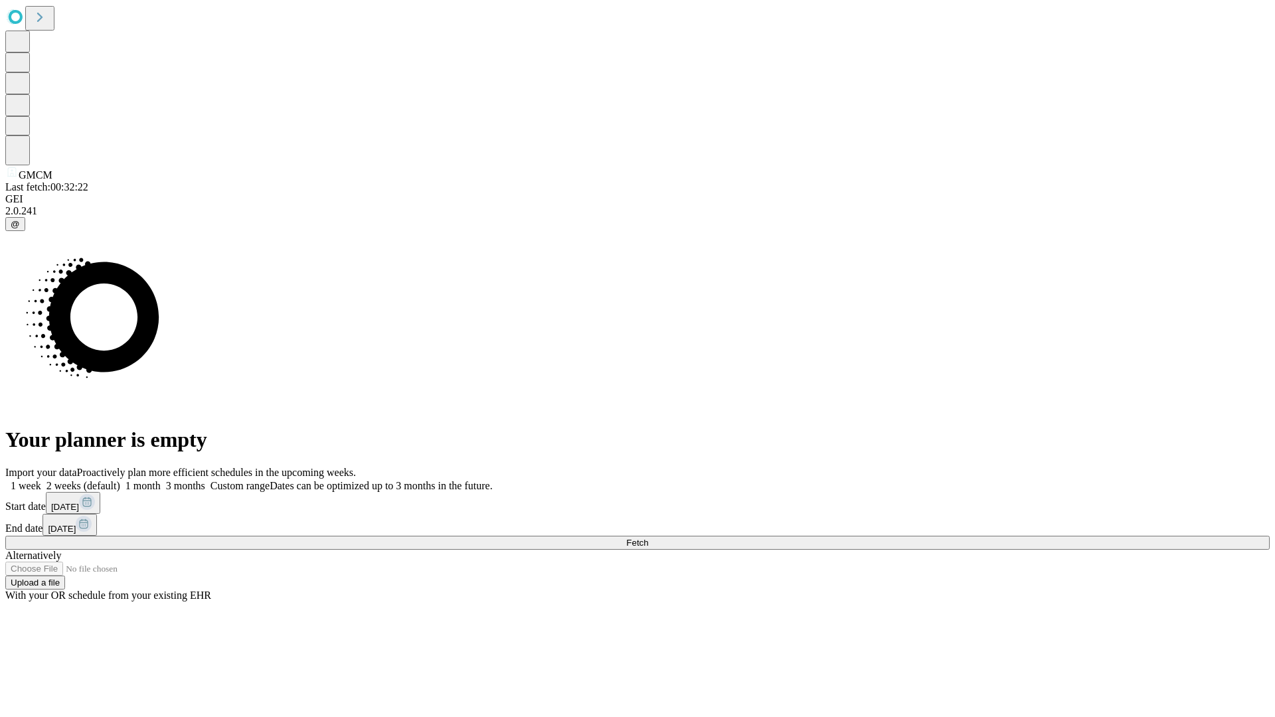 This screenshot has height=717, width=1275. I want to click on button: Fetch, so click(638, 543).